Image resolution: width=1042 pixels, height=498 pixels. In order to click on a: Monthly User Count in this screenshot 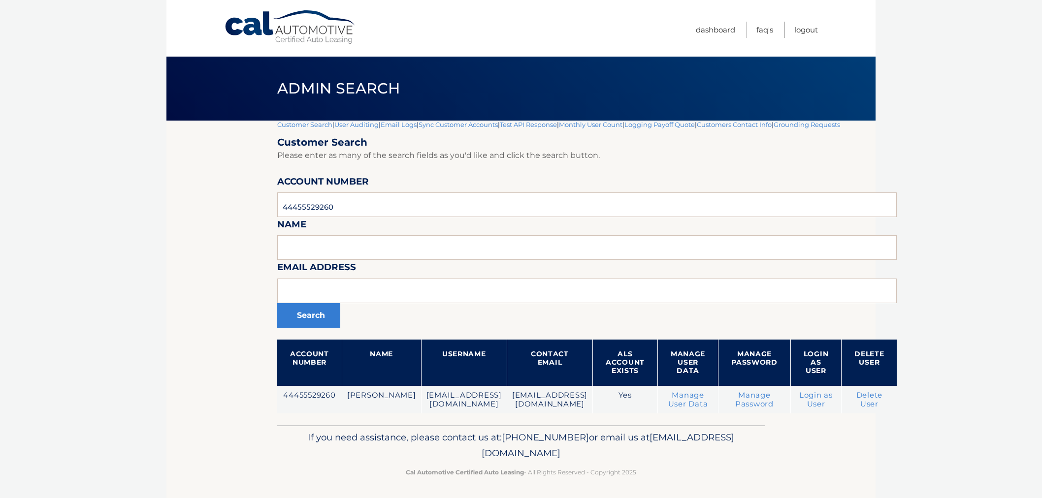, I will do `click(590, 125)`.